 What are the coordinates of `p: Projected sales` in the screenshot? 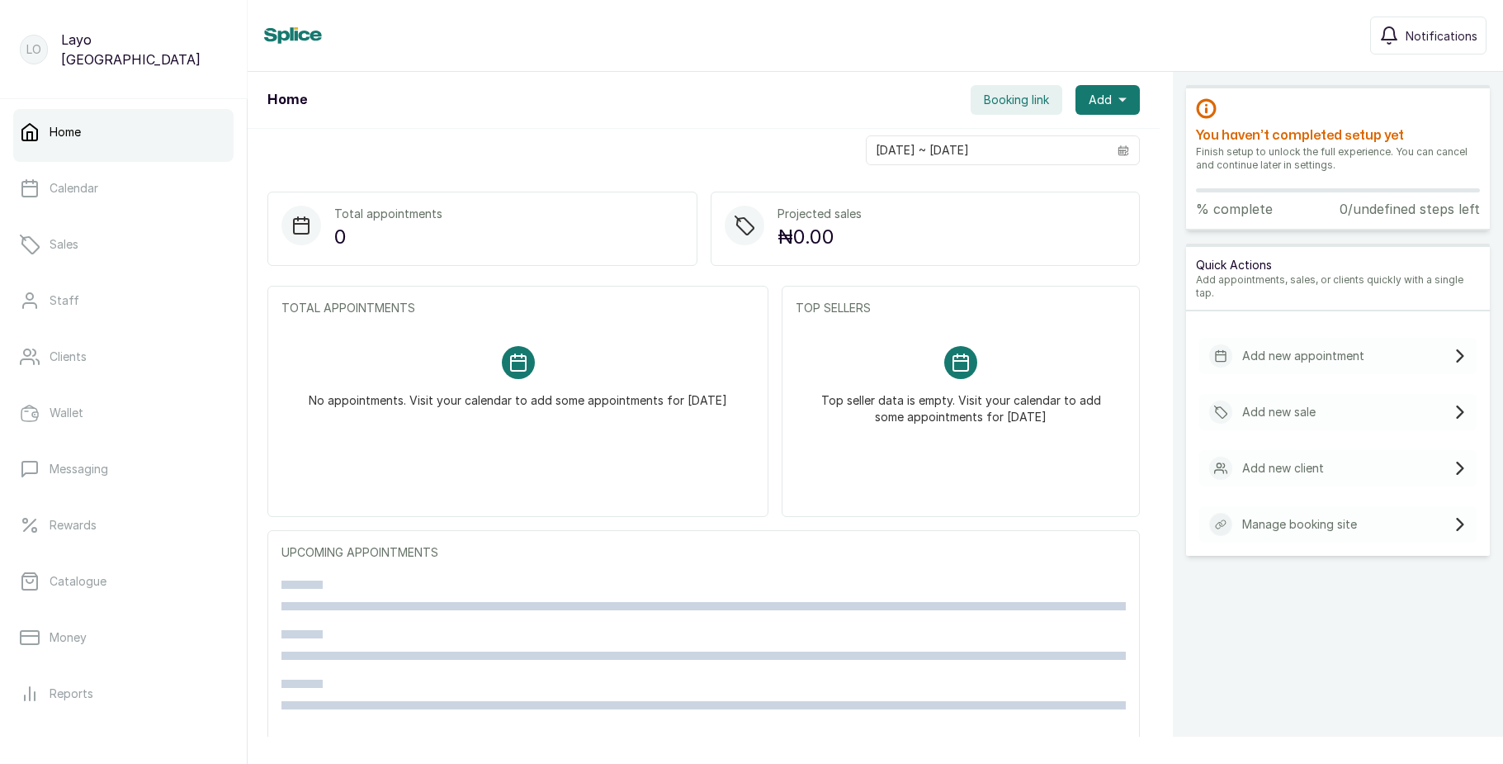 It's located at (820, 214).